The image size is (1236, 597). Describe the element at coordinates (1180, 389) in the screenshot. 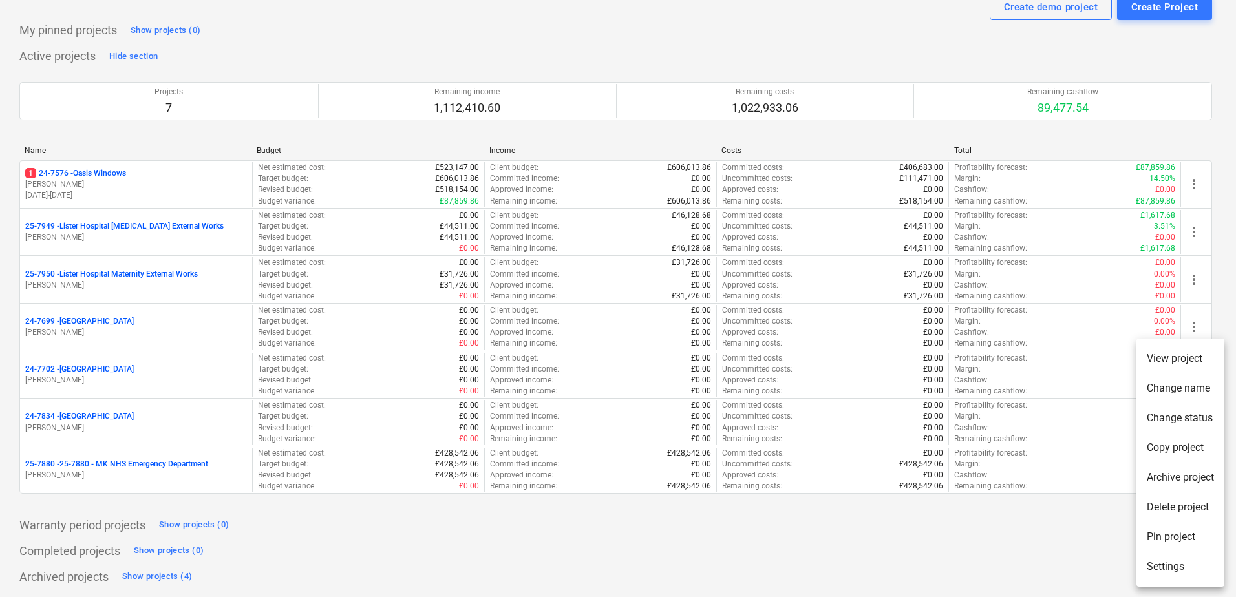

I see `li: Change name` at that location.